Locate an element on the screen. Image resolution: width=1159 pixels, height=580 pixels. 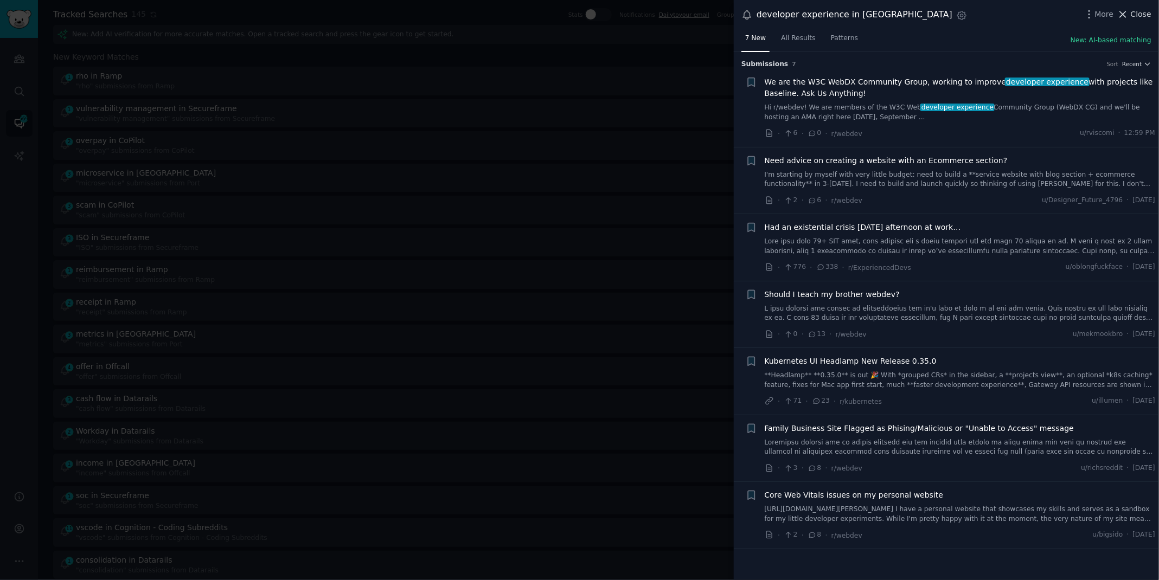
a: **Headlamp** **0.35.0** is out 🎉 With *grouped CRs* in the sidebar, a **projects view**, an optio... is located at coordinates (960, 380).